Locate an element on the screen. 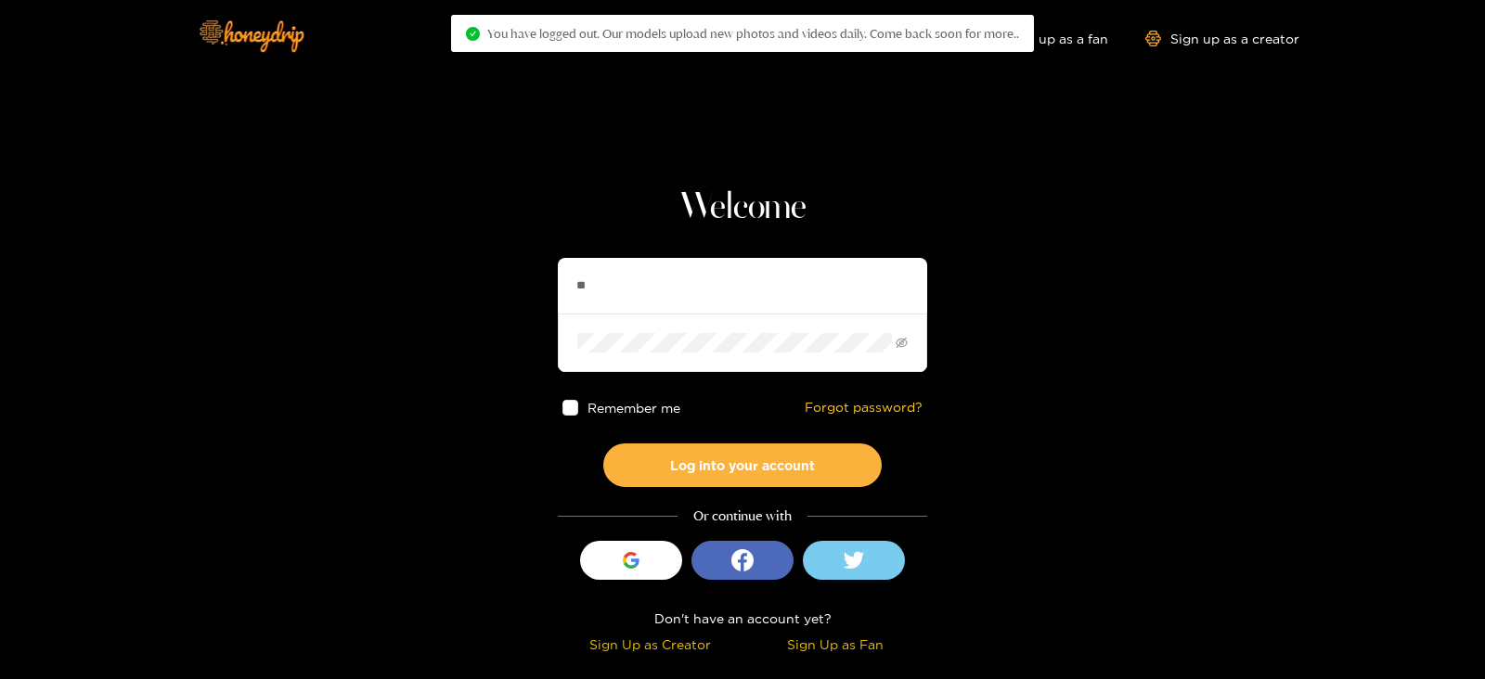 This screenshot has width=1485, height=679. div: Sign Up as Creator is located at coordinates (650, 644).